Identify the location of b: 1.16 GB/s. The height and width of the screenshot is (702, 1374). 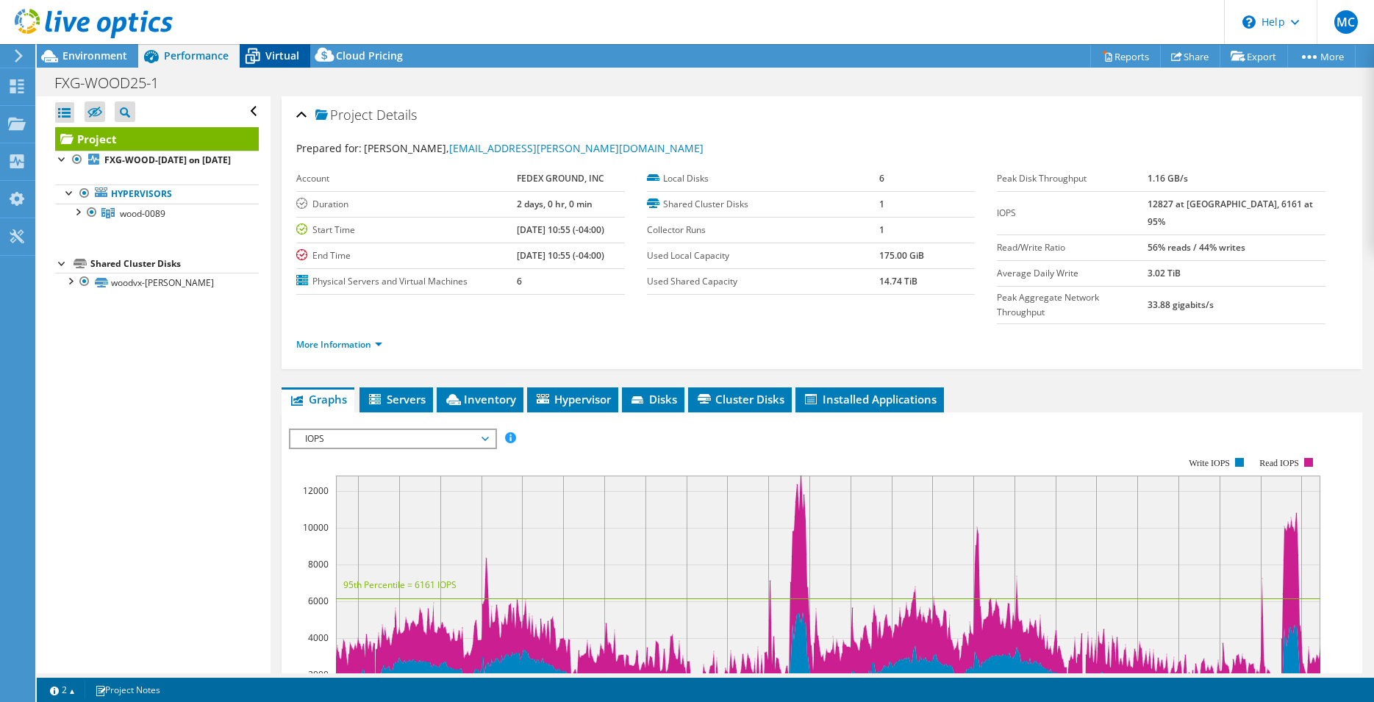
(1168, 178).